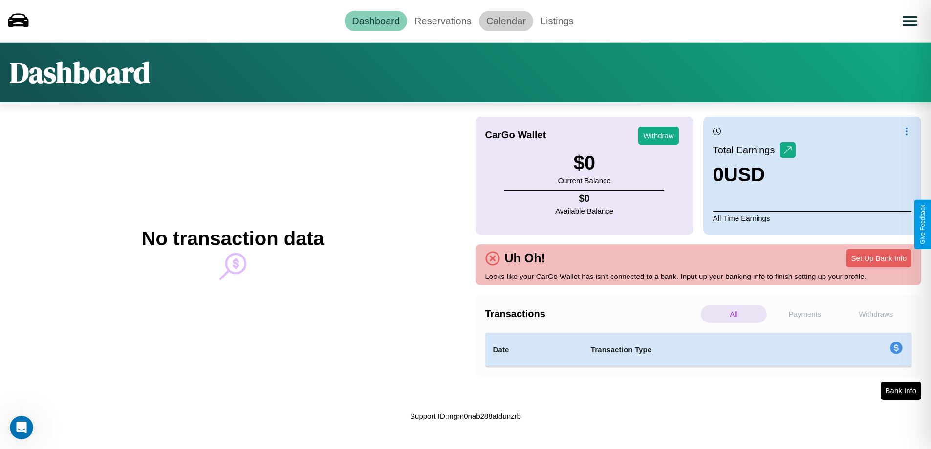 The width and height of the screenshot is (931, 449). What do you see at coordinates (754, 175) in the screenshot?
I see `h3: 0 USD` at bounding box center [754, 175].